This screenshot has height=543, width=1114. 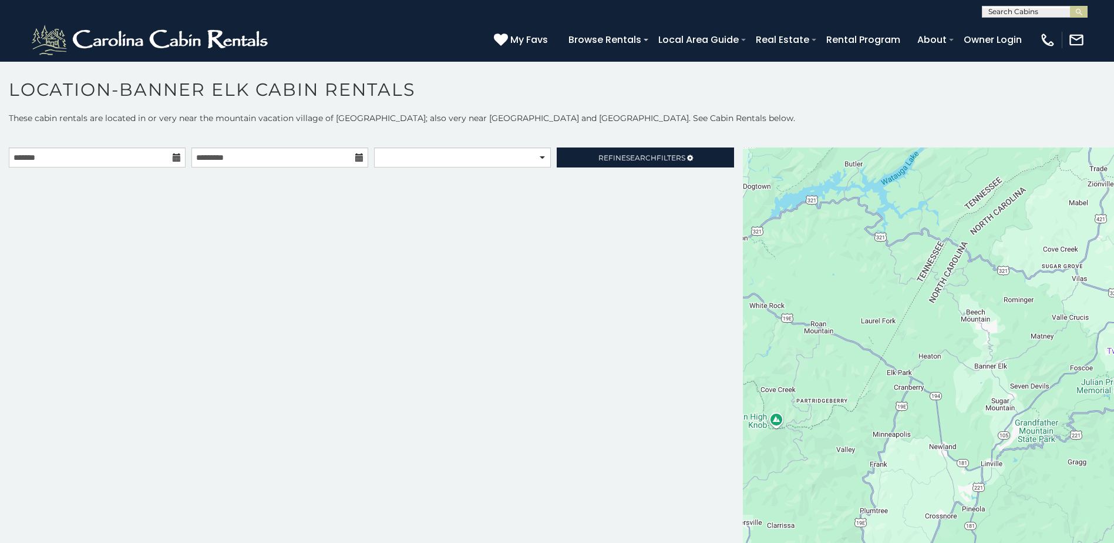 What do you see at coordinates (645, 157) in the screenshot?
I see `a: RefineSearchFilters` at bounding box center [645, 157].